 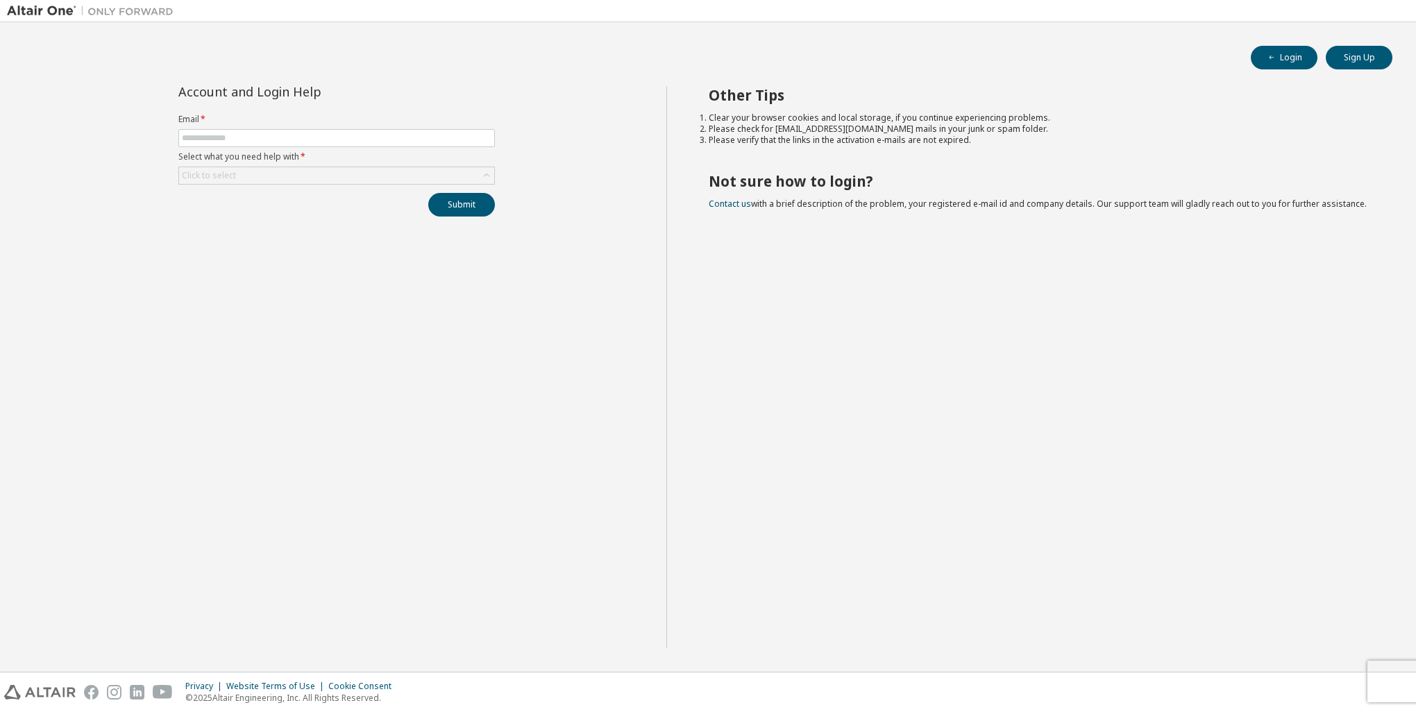 I want to click on li: Clear your browser cookies and local storage, if you continue experiencing problems., so click(x=1038, y=118).